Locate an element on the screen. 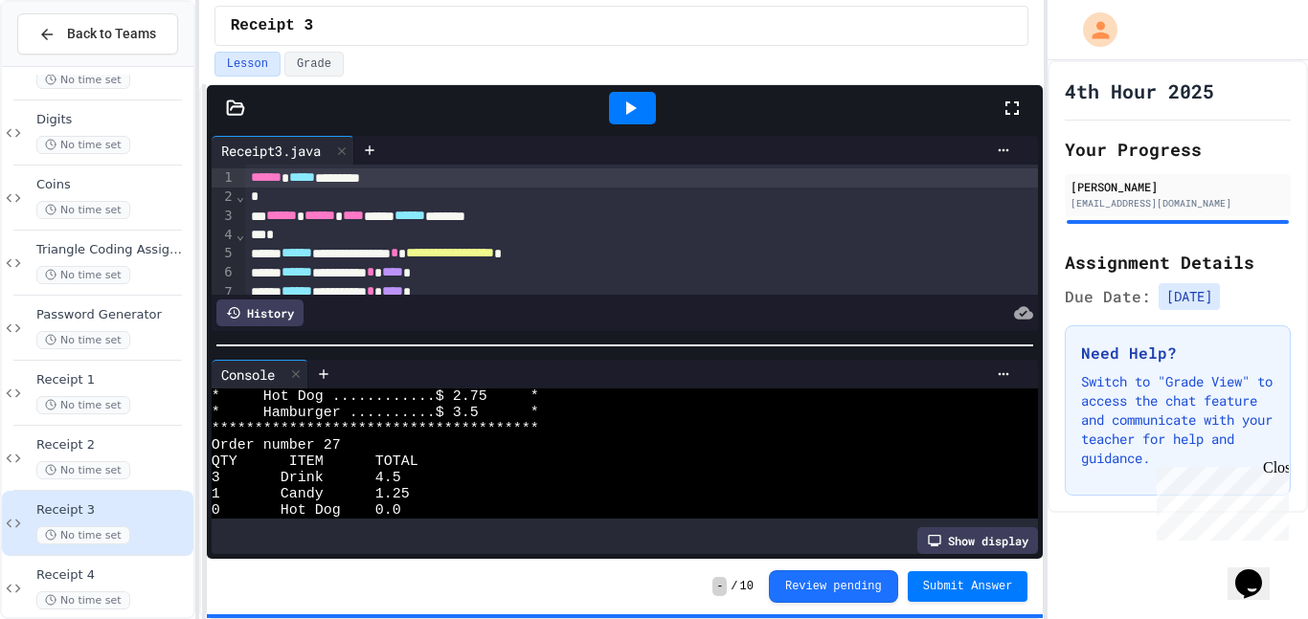 Image resolution: width=1308 pixels, height=619 pixels. h1: 4th Hour 2025 is located at coordinates (1139, 91).